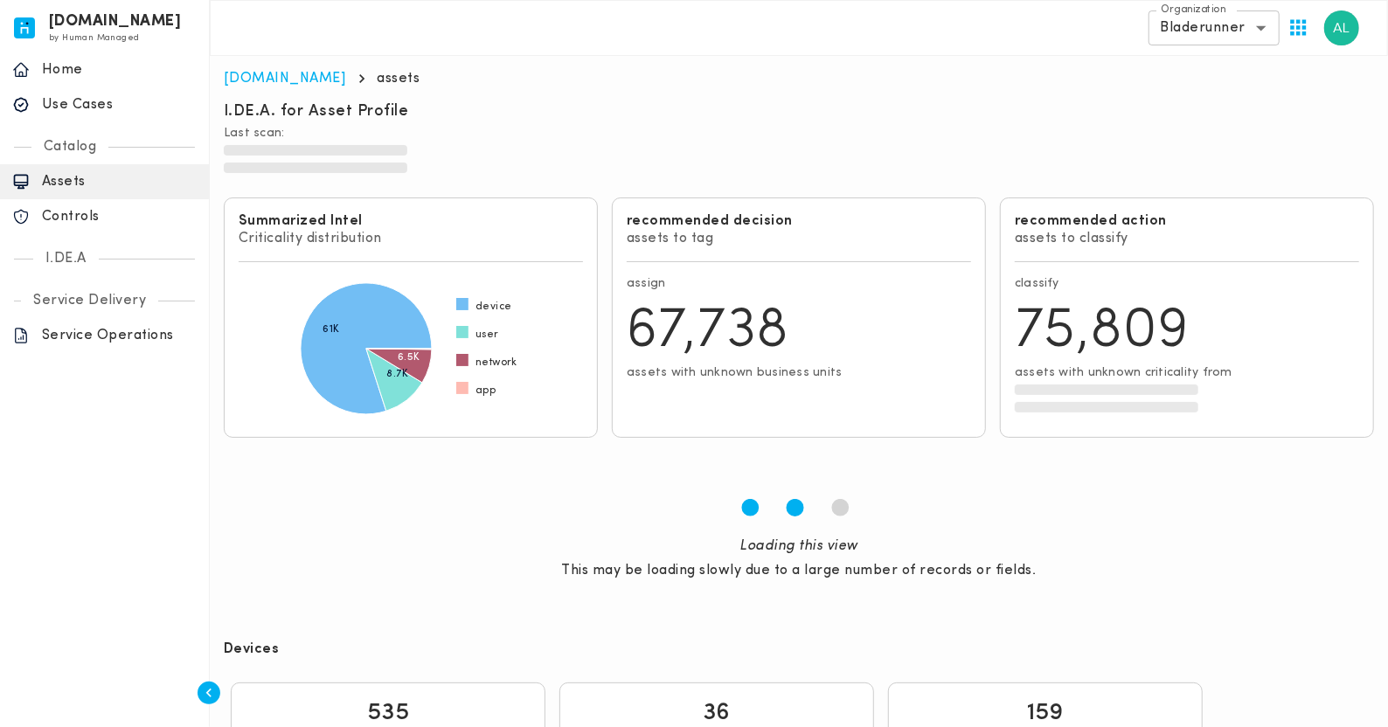 Image resolution: width=1388 pixels, height=727 pixels. What do you see at coordinates (399, 79) in the screenshot?
I see `p: assets` at bounding box center [399, 79].